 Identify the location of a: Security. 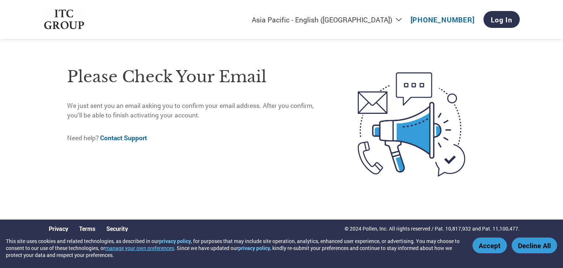
(117, 228).